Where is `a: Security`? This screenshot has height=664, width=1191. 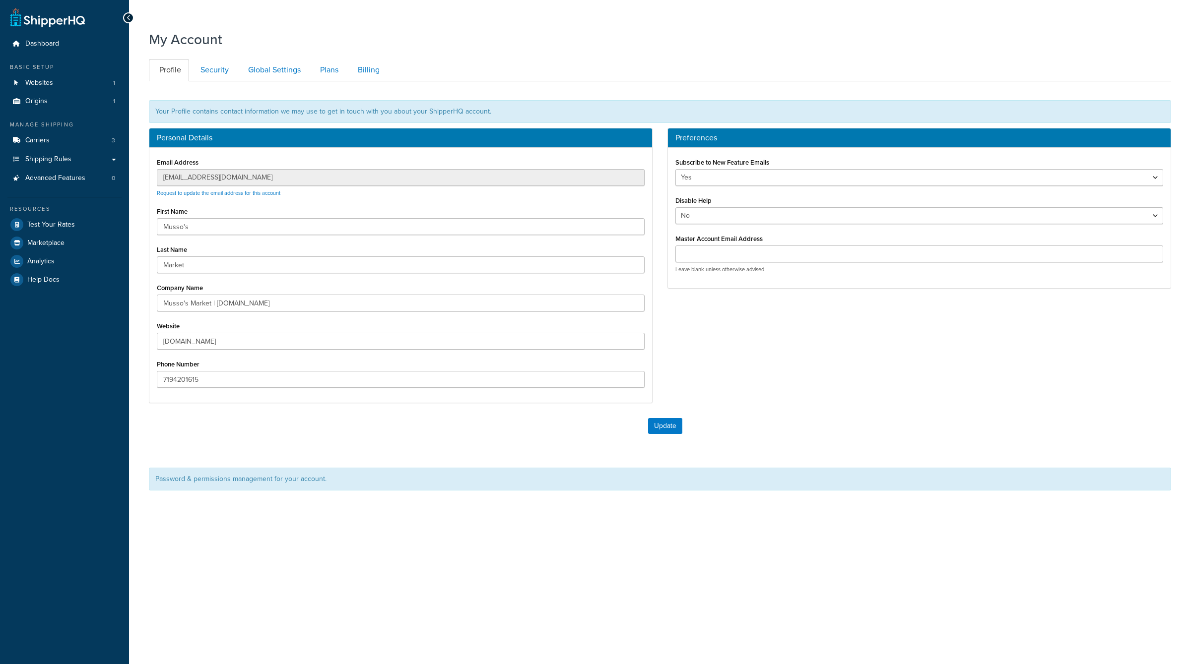
a: Security is located at coordinates (213, 70).